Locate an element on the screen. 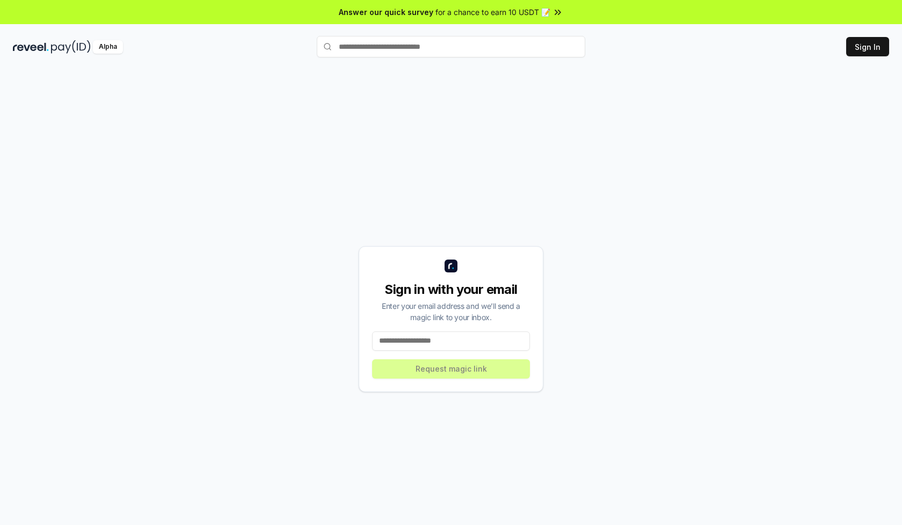 This screenshot has height=525, width=902. div: Enter your email address and we’ll send a magic link to your inbox. is located at coordinates (451, 312).